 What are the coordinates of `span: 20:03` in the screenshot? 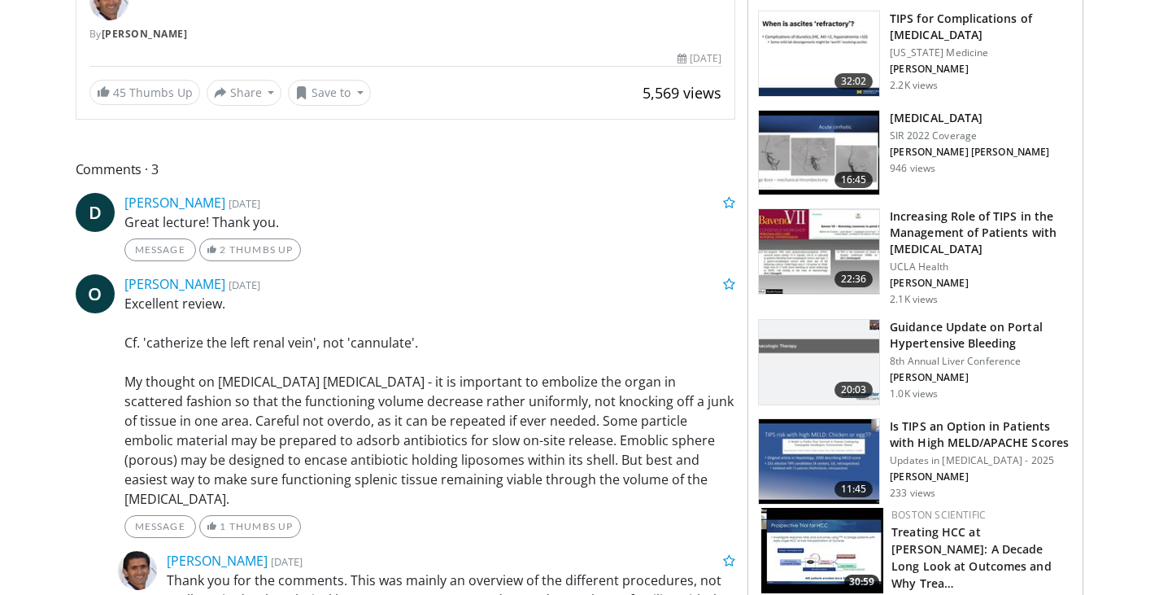 It's located at (854, 390).